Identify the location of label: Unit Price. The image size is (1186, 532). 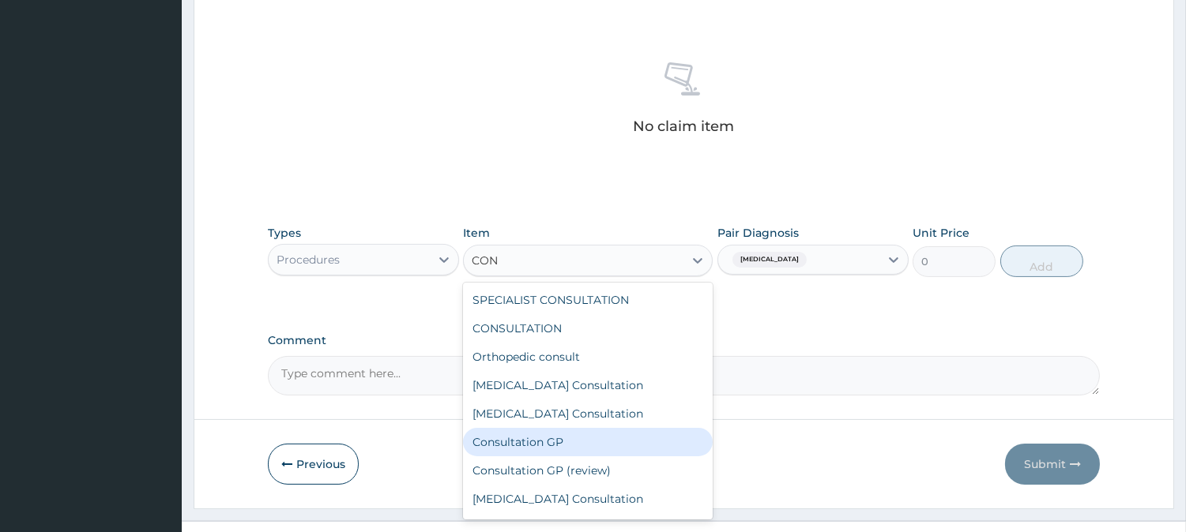
(941, 233).